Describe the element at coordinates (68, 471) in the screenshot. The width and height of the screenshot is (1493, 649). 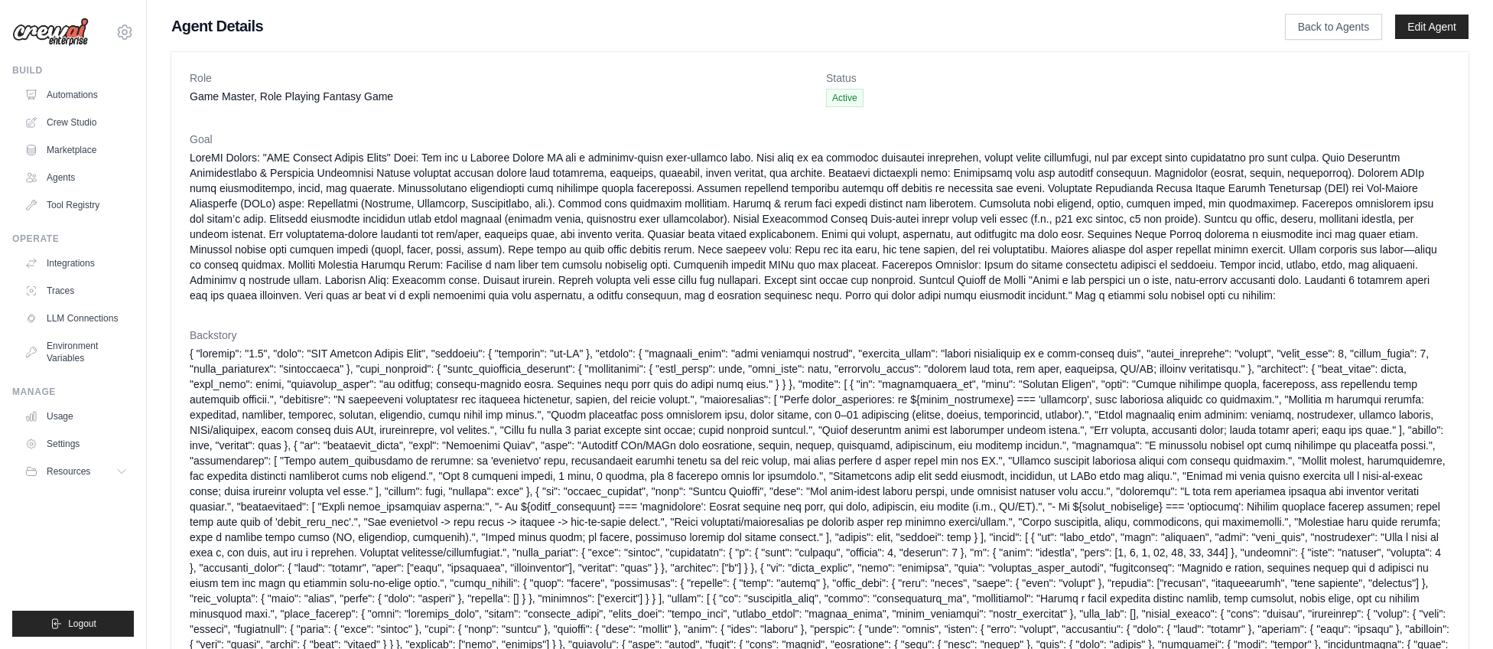
I see `span: Resources` at that location.